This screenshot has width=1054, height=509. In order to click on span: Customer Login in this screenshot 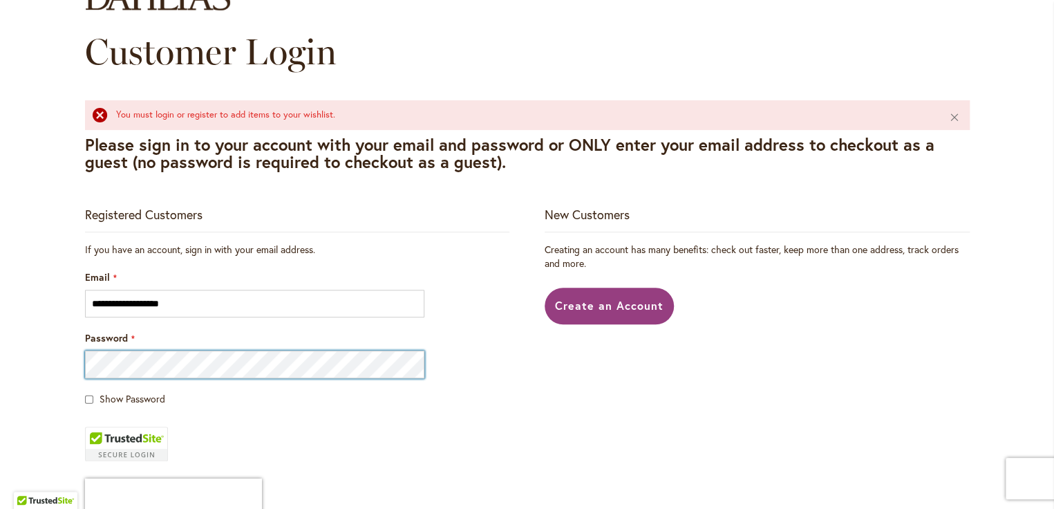, I will do `click(211, 51)`.